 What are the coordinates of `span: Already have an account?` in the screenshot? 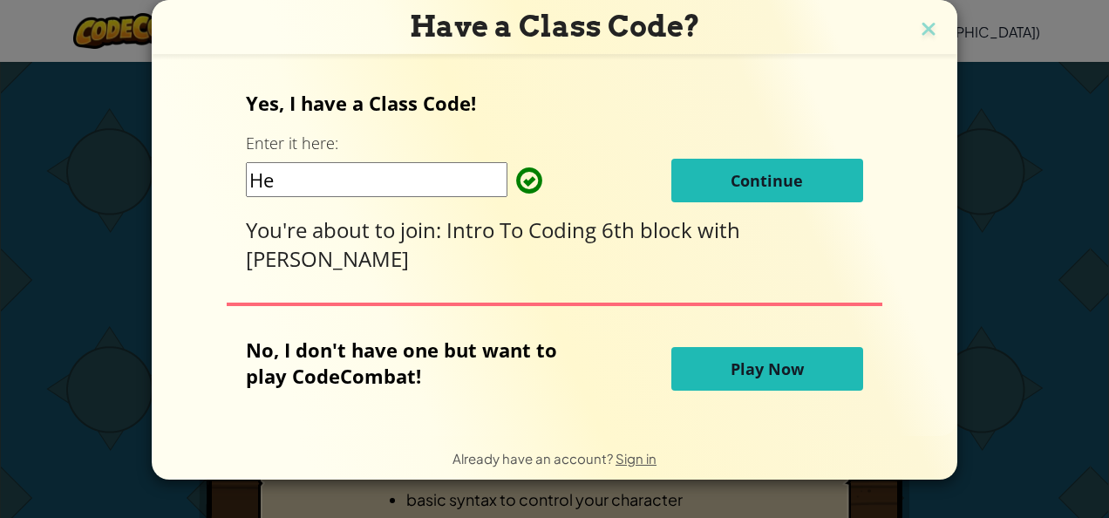 It's located at (534, 458).